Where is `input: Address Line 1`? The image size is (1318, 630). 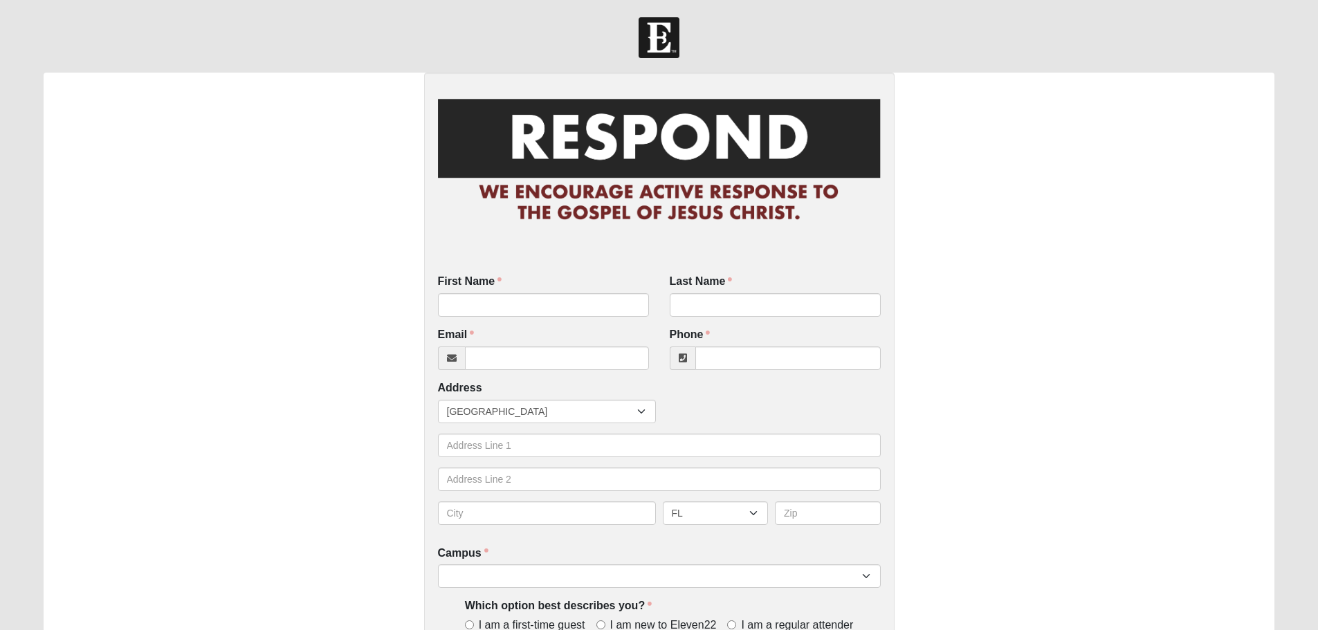 input: Address Line 1 is located at coordinates (659, 446).